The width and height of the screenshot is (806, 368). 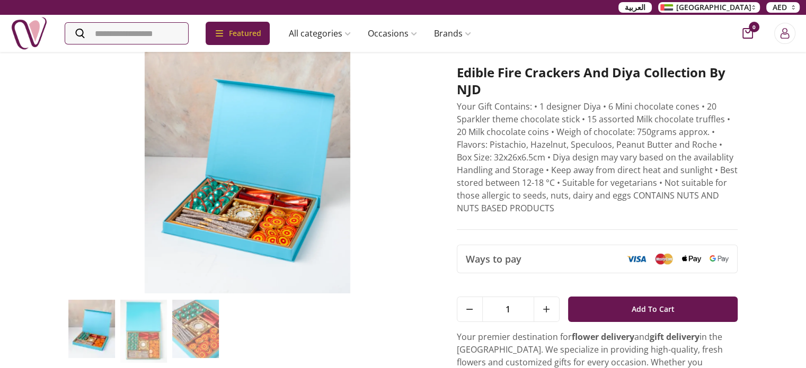 I want to click on button: Add To Cart, so click(x=653, y=309).